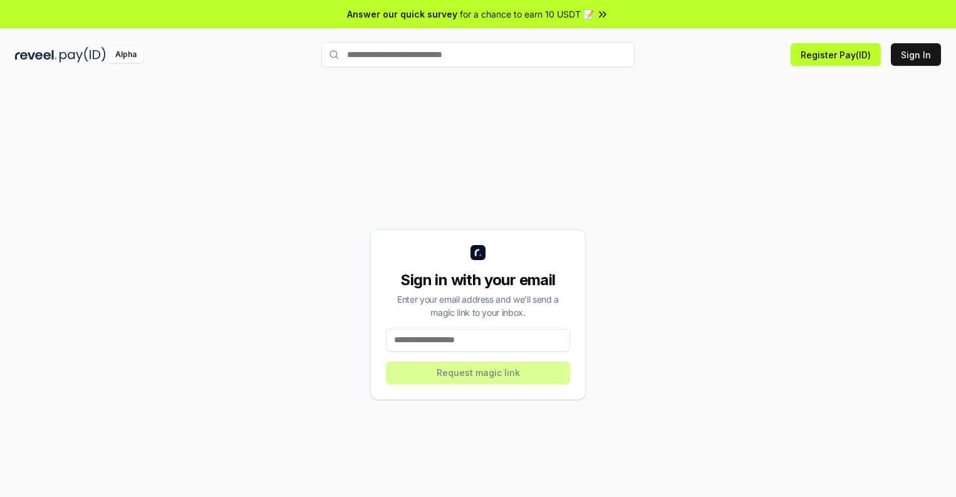 The image size is (956, 497). Describe the element at coordinates (478, 306) in the screenshot. I see `div: Enter your email address and we’ll send a magic link to your inbox.` at that location.